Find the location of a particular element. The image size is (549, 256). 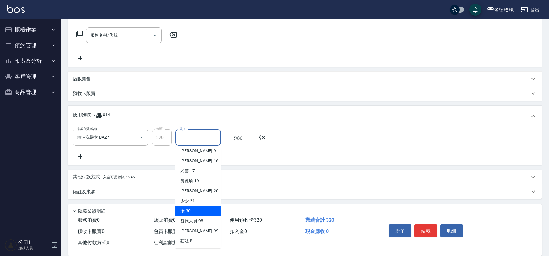

span: 現金應收 0 is located at coordinates (317, 231).